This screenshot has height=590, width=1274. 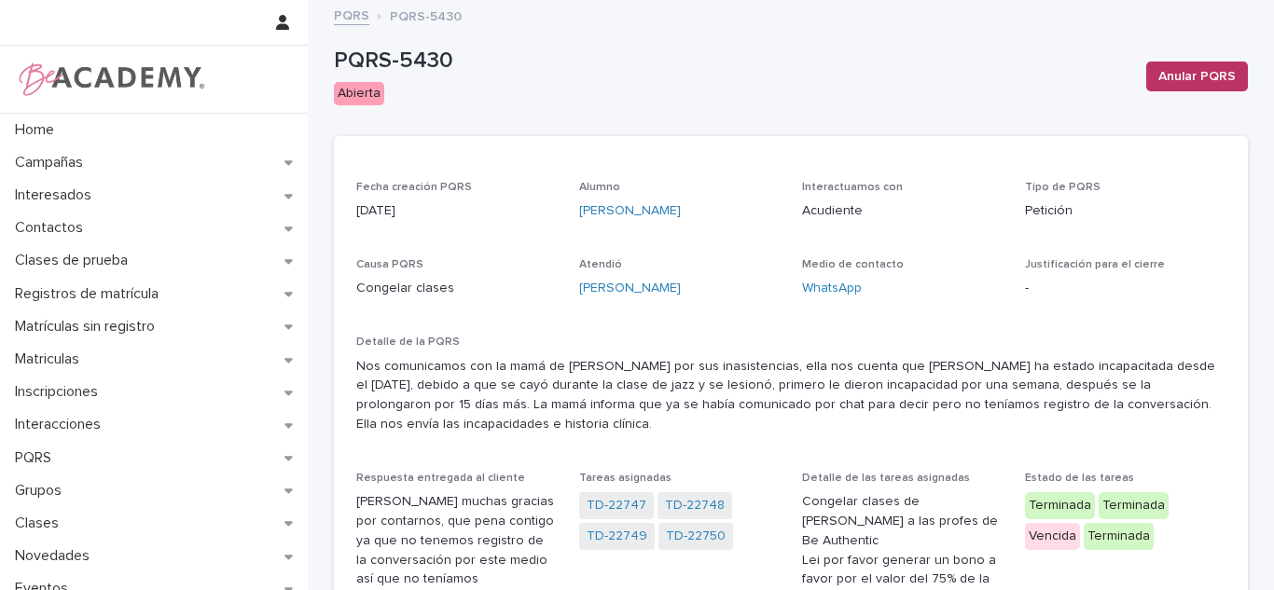 What do you see at coordinates (407, 342) in the screenshot?
I see `span: Detalle de la PQRS` at bounding box center [407, 342].